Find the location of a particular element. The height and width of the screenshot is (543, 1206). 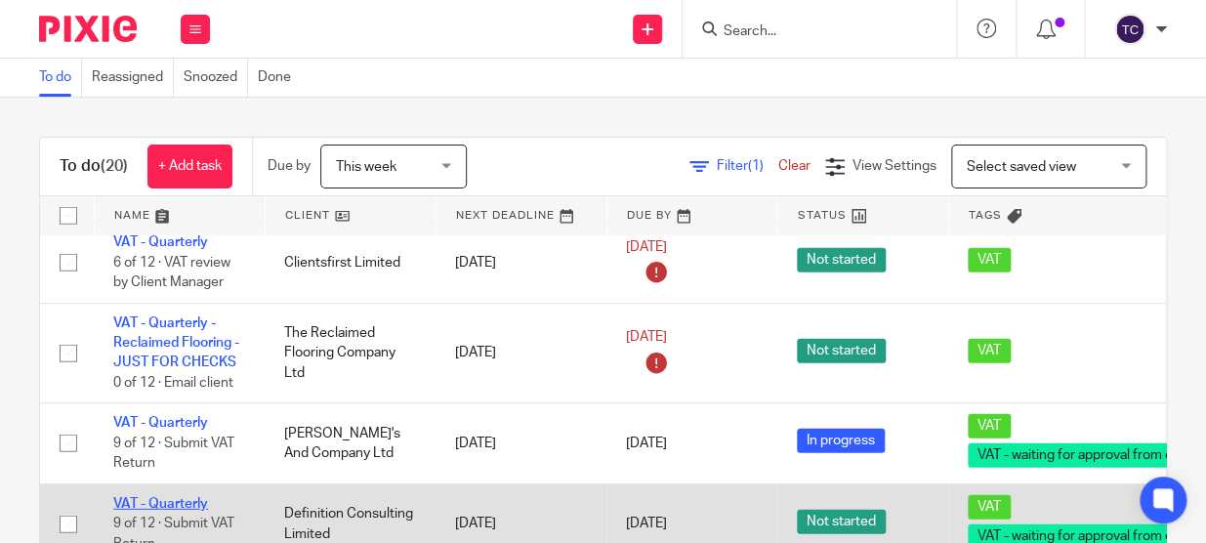

span: 0 of 12 · Email client is located at coordinates (173, 383).